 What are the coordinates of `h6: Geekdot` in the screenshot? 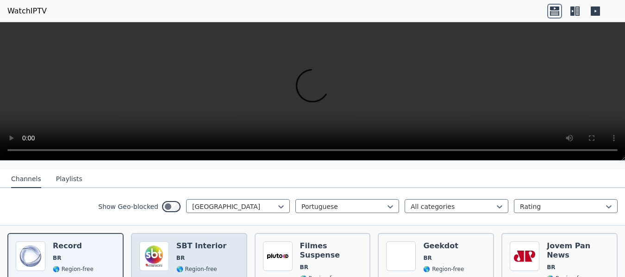 It's located at (444, 246).